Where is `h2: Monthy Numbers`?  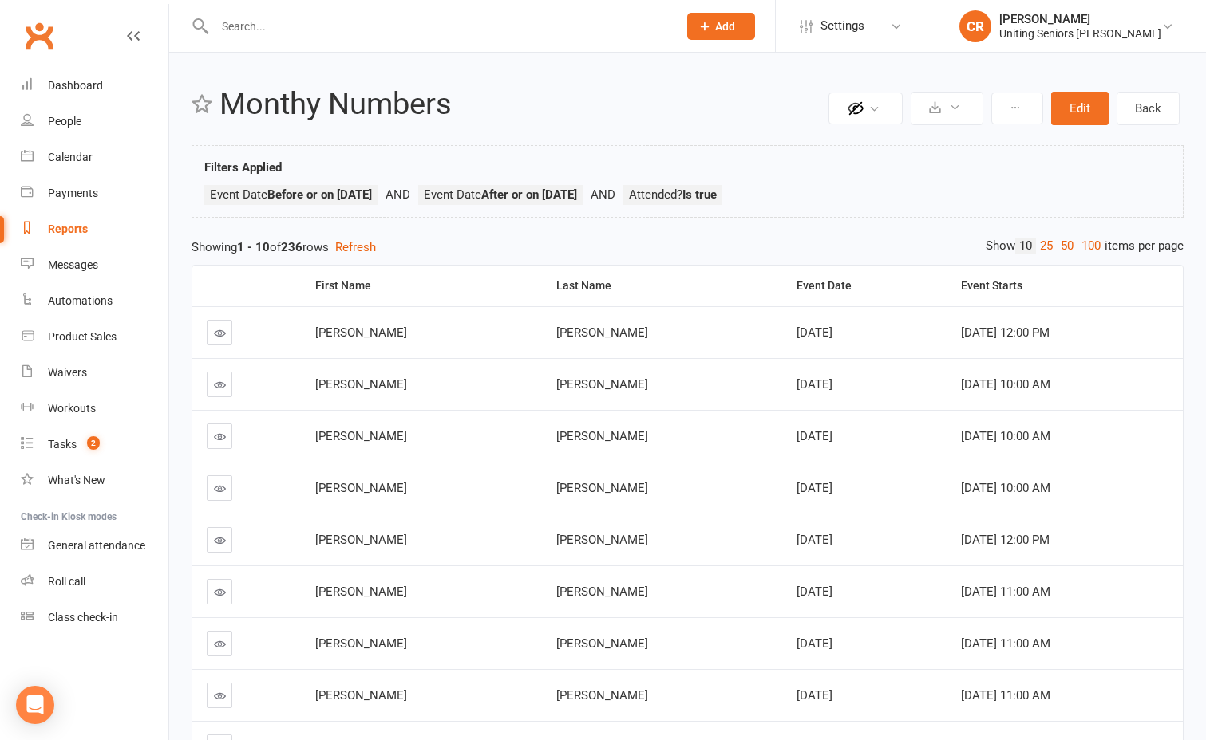
h2: Monthy Numbers is located at coordinates (522, 105).